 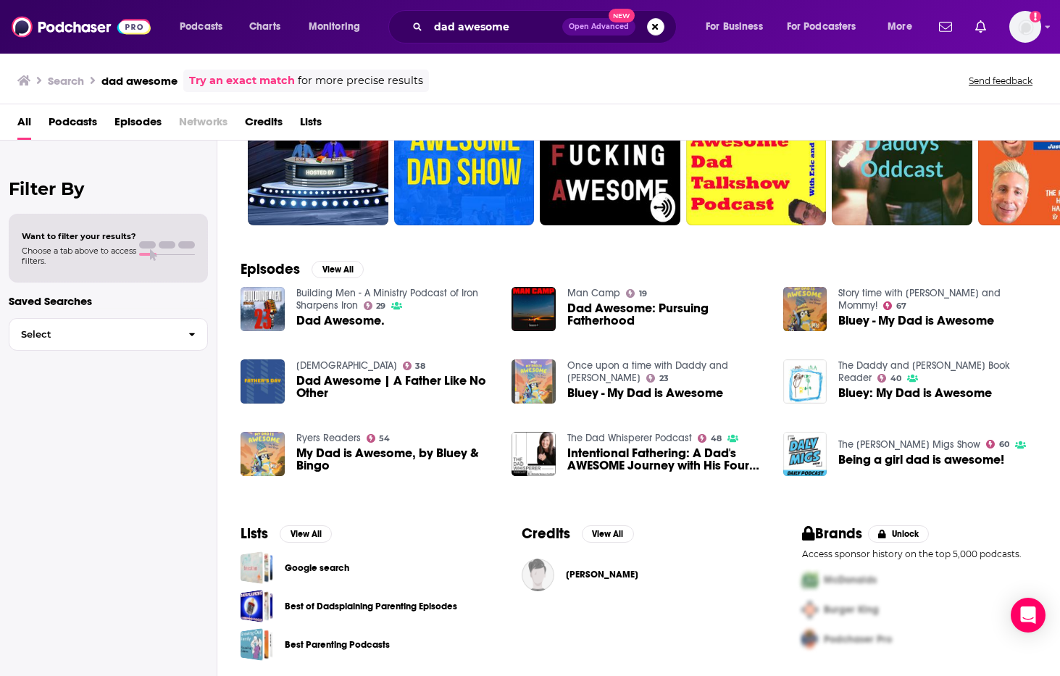 I want to click on a: Once upon a time with Daddy and Addie, so click(x=648, y=372).